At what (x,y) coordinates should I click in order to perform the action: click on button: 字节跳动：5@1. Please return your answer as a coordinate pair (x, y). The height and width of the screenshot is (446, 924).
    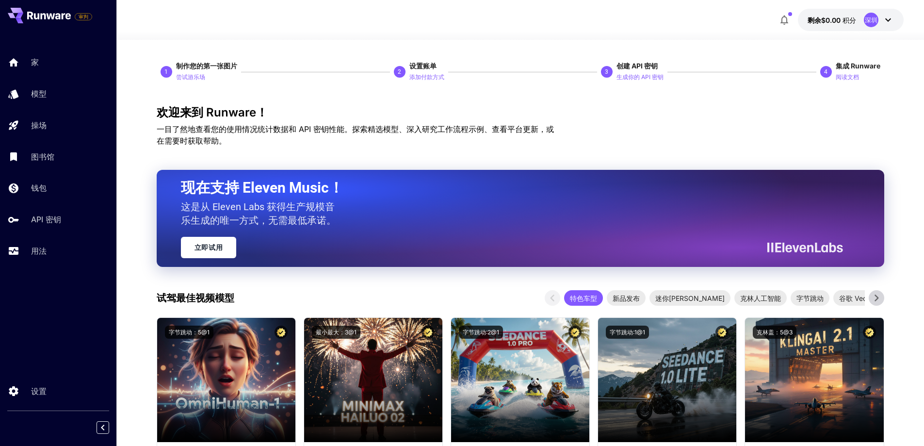
    Looking at the image, I should click on (189, 332).